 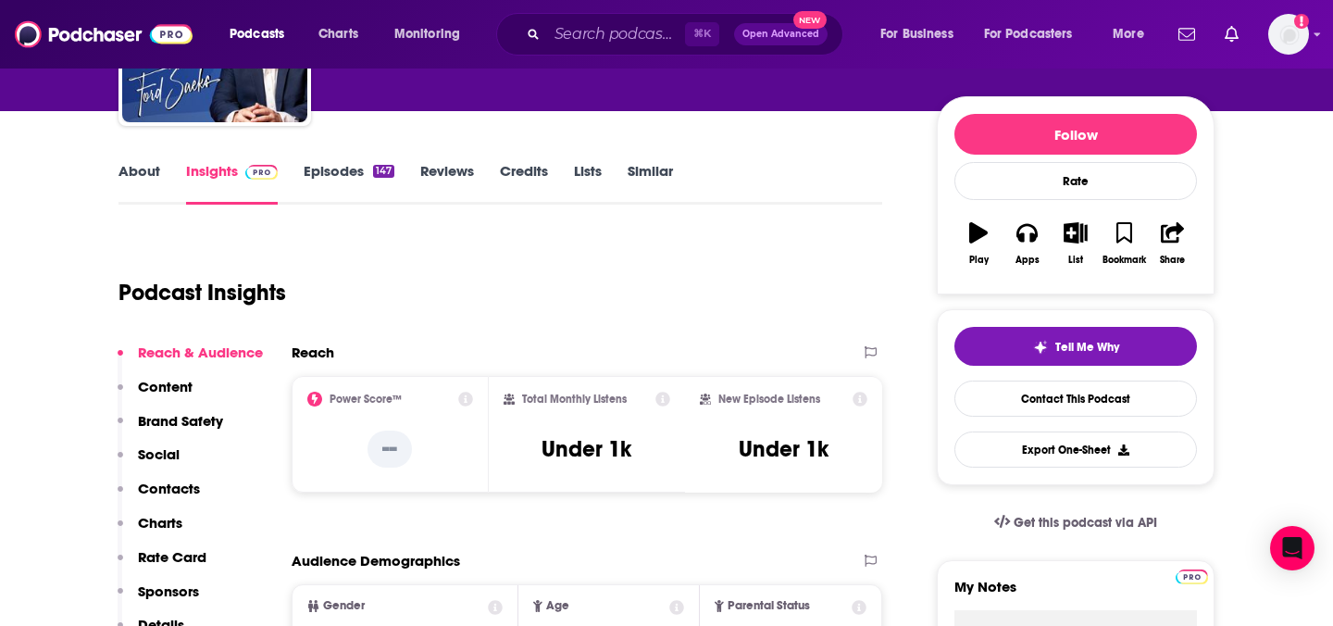 I want to click on span: Monitoring, so click(x=427, y=34).